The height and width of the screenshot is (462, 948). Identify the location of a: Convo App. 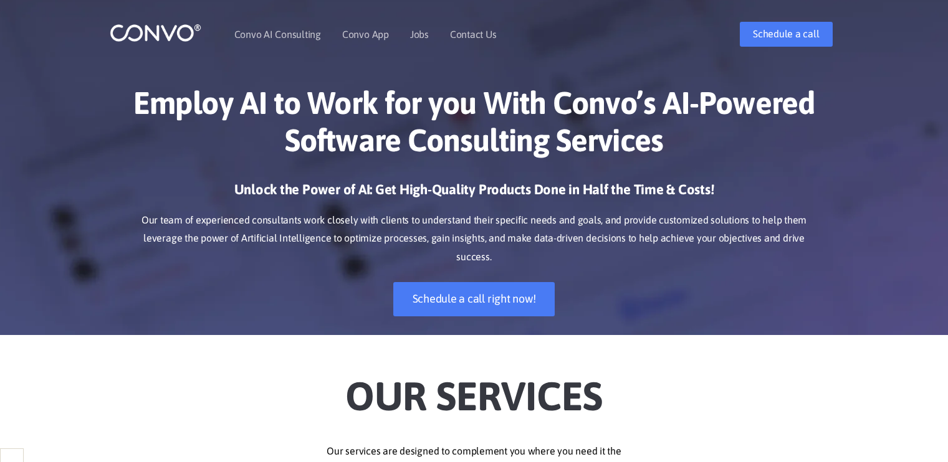
(365, 34).